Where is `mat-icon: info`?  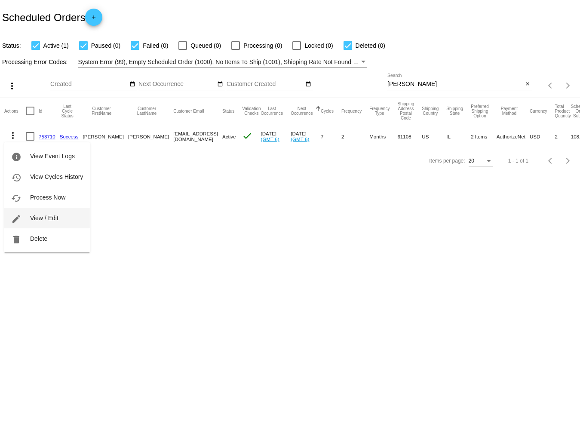
mat-icon: info is located at coordinates (16, 157).